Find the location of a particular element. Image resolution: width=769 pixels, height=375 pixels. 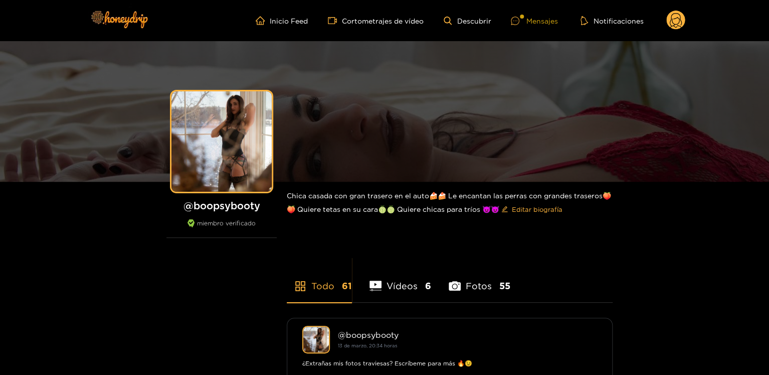

font: Editar biografía is located at coordinates (537, 209).